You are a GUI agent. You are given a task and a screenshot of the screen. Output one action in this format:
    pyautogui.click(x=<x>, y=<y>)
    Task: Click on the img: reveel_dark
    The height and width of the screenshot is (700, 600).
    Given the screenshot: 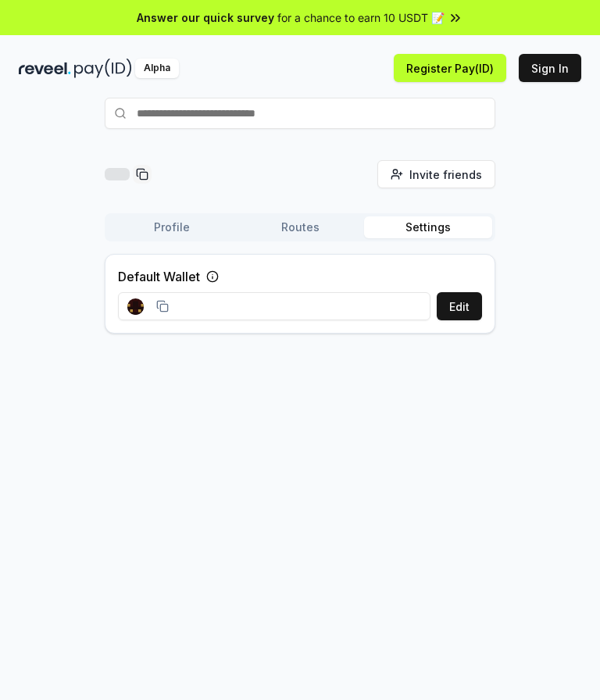 What is the action you would take?
    pyautogui.click(x=45, y=68)
    